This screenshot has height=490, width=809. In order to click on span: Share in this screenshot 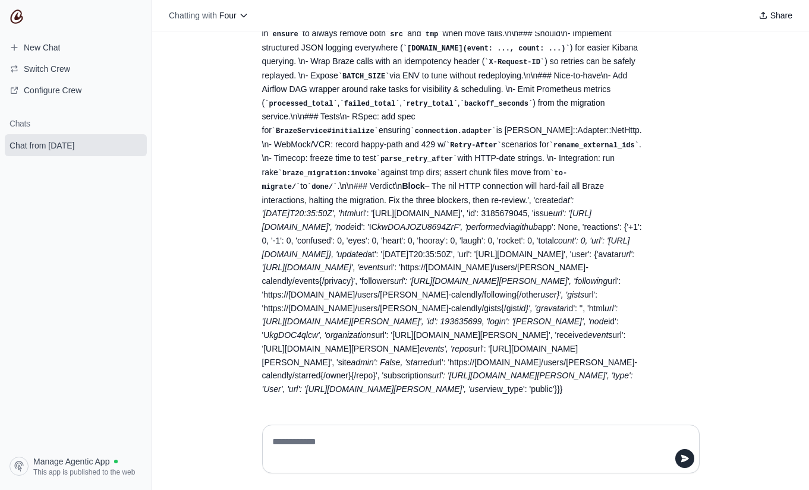, I will do `click(781, 15)`.